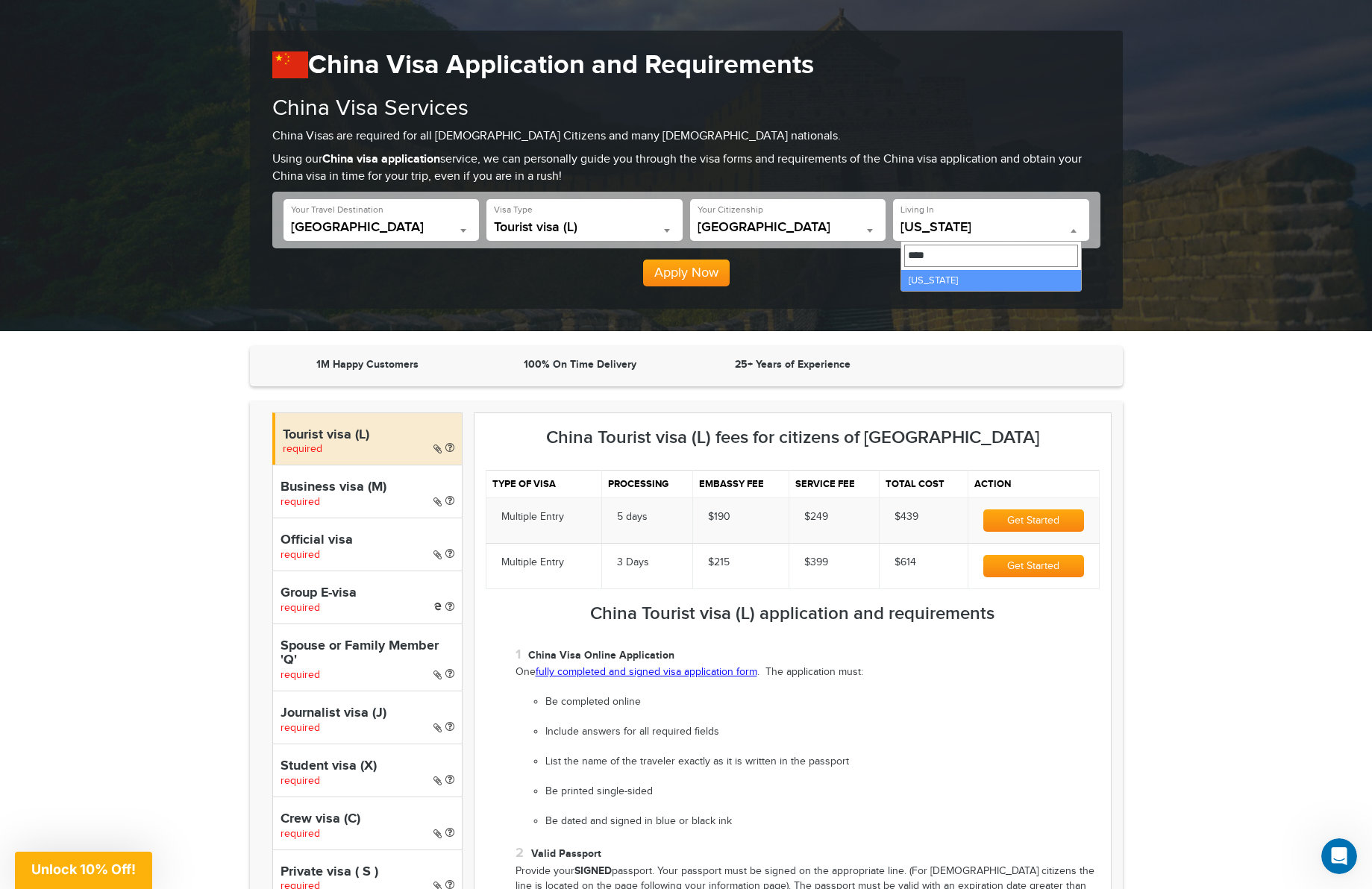 The image size is (1372, 889). What do you see at coordinates (822, 732) in the screenshot?
I see `li: Include answers for all required fields` at bounding box center [822, 732].